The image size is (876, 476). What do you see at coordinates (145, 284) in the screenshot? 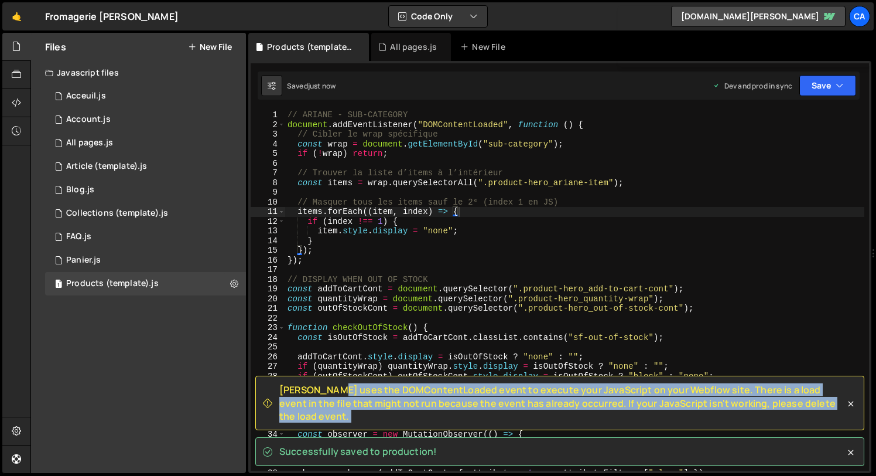
I see `div: 15942/42794.js` at bounding box center [145, 284].